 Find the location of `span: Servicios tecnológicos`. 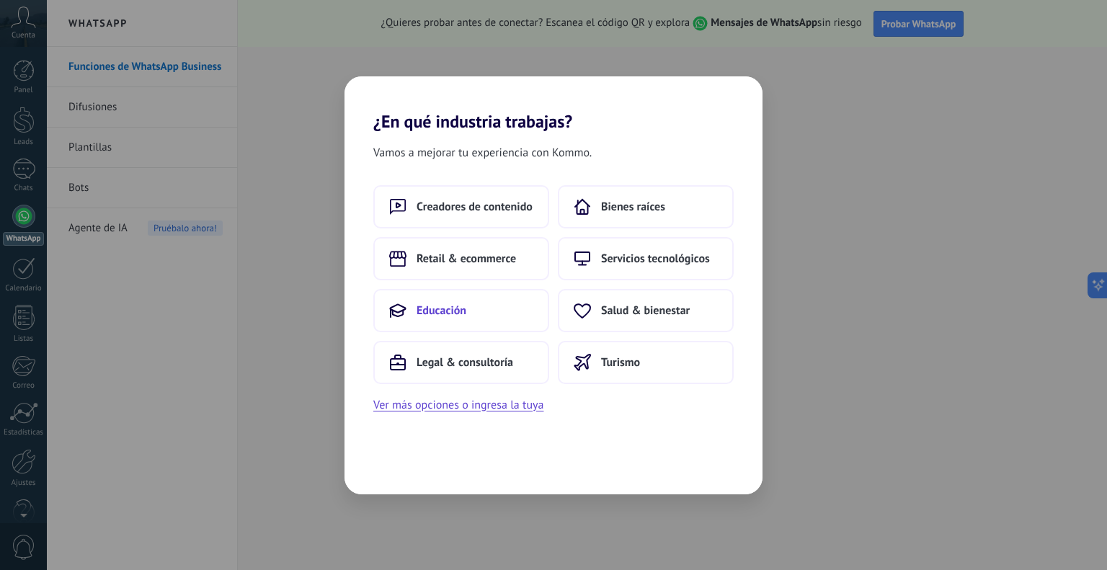

span: Servicios tecnológicos is located at coordinates (655, 259).